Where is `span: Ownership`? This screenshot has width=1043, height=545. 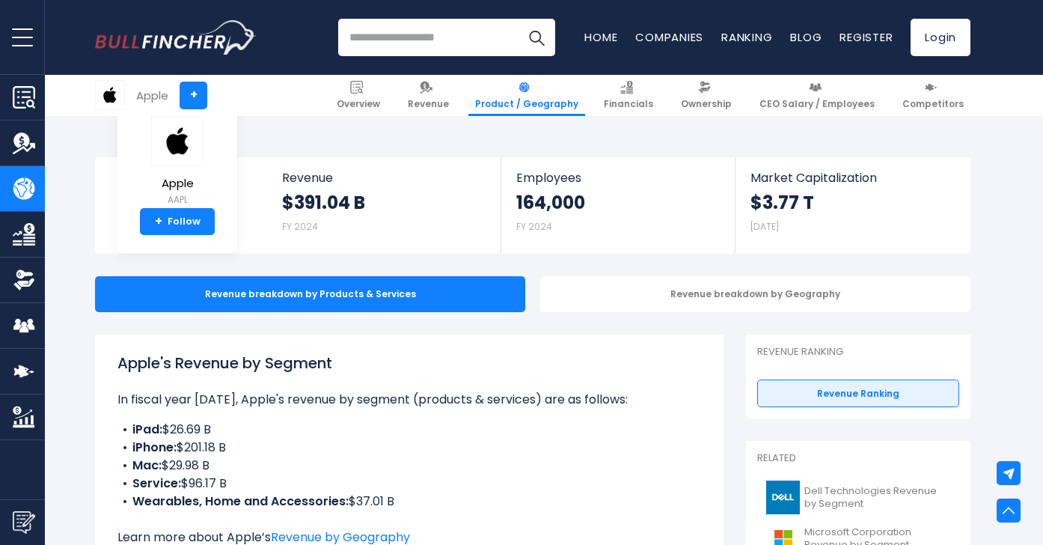
span: Ownership is located at coordinates (707, 104).